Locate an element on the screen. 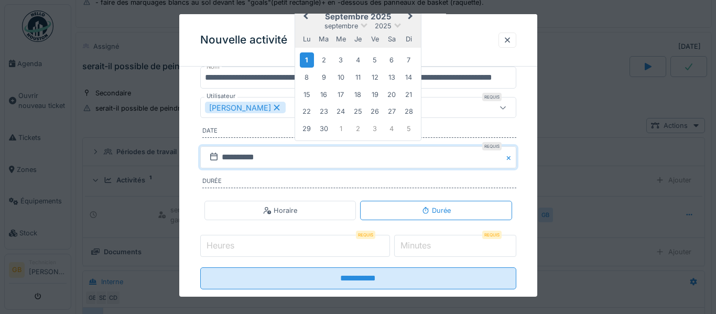  div: Choose lundi 15 septembre 2025 is located at coordinates (307, 94).